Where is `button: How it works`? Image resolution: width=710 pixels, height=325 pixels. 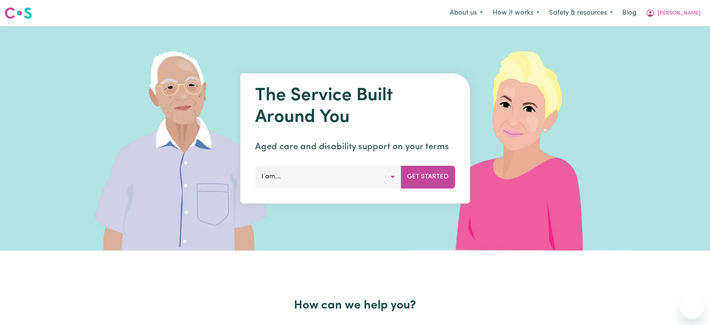 button: How it works is located at coordinates (516, 13).